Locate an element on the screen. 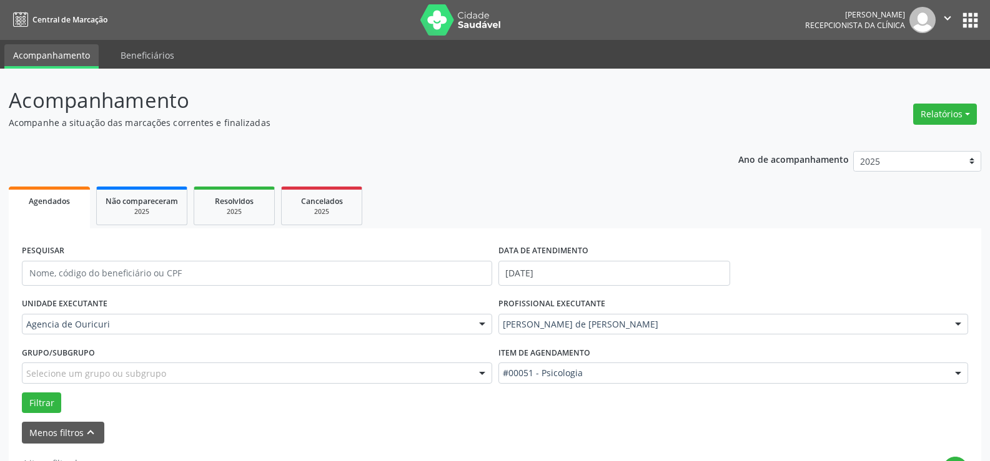 This screenshot has width=990, height=461. a: Central de Marcação is located at coordinates (58, 19).